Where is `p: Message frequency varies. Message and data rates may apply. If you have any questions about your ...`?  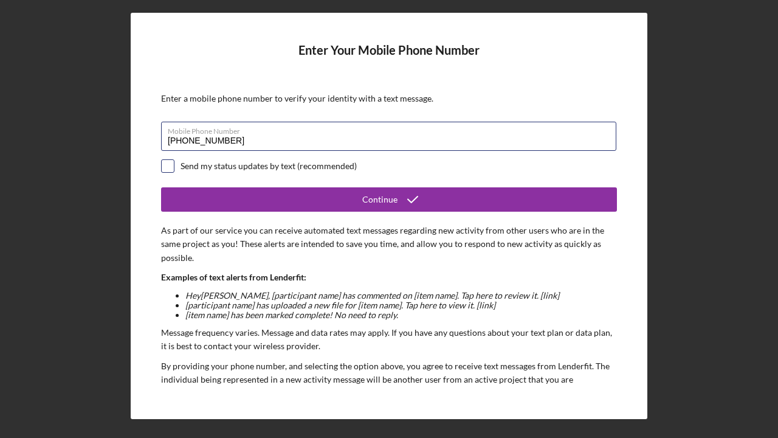 p: Message frequency varies. Message and data rates may apply. If you have any questions about your ... is located at coordinates (389, 339).